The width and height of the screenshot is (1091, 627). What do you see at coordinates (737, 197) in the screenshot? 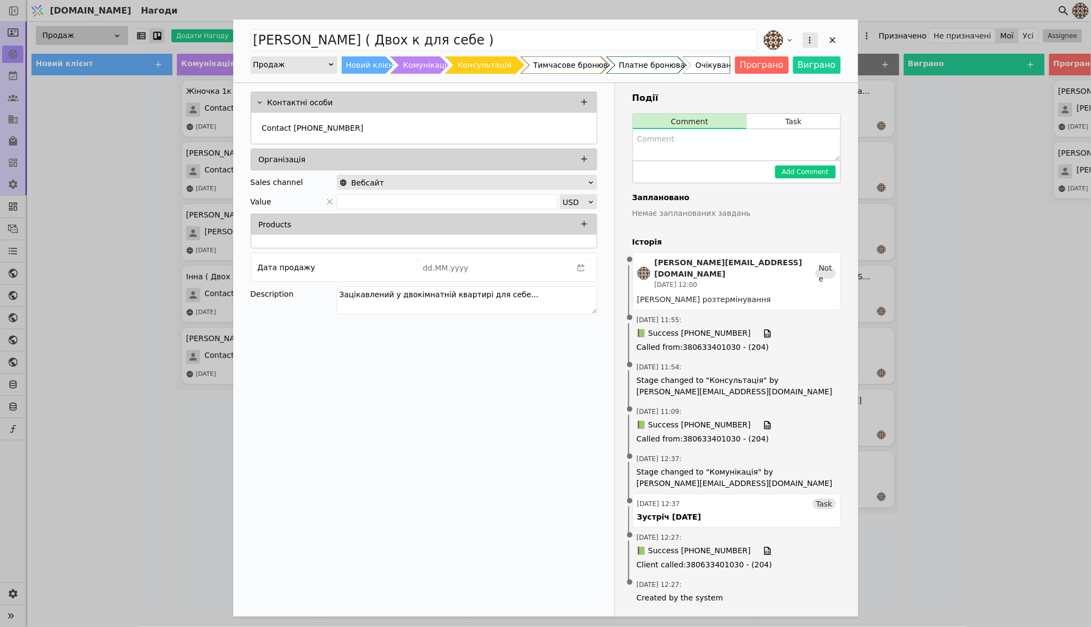
I see `h4: Заплановано` at bounding box center [737, 197].